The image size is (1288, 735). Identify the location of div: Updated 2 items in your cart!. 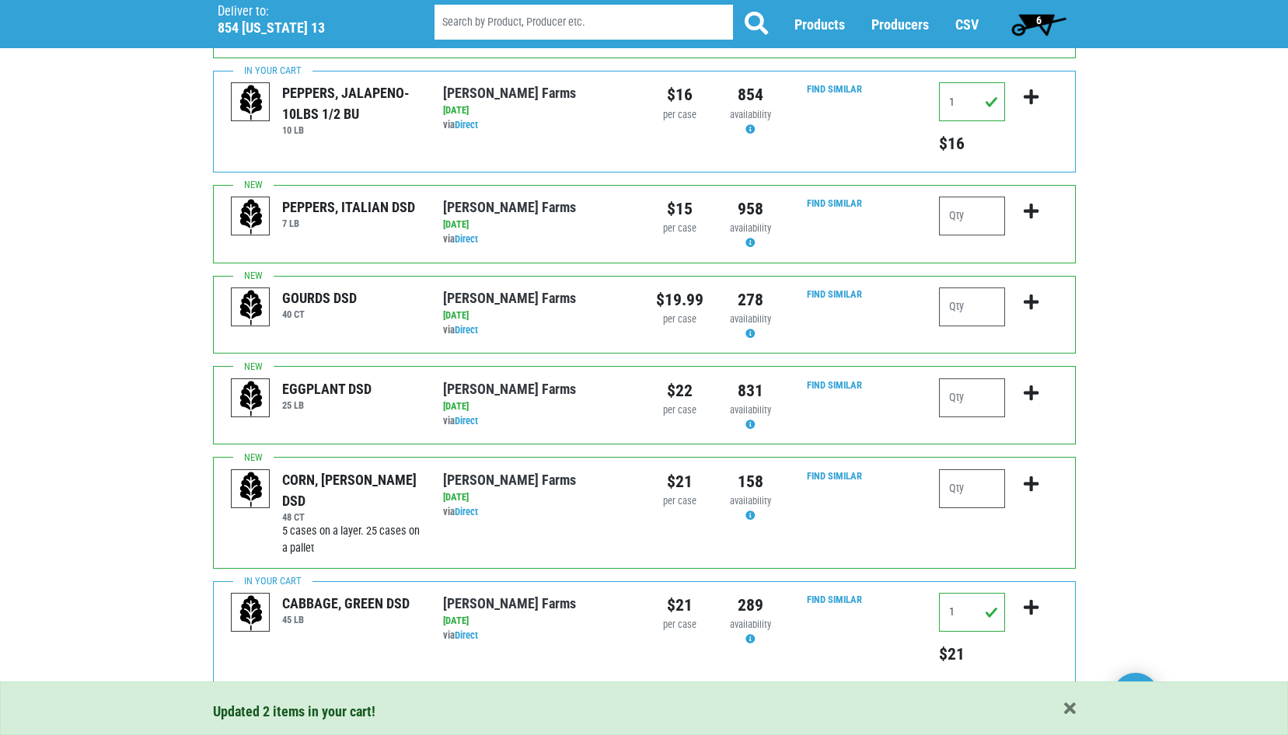
(644, 711).